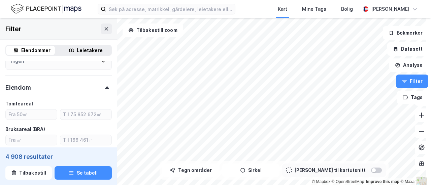 Image resolution: width=431 pixels, height=185 pixels. What do you see at coordinates (405, 33) in the screenshot?
I see `button: Bokmerker` at bounding box center [405, 33].